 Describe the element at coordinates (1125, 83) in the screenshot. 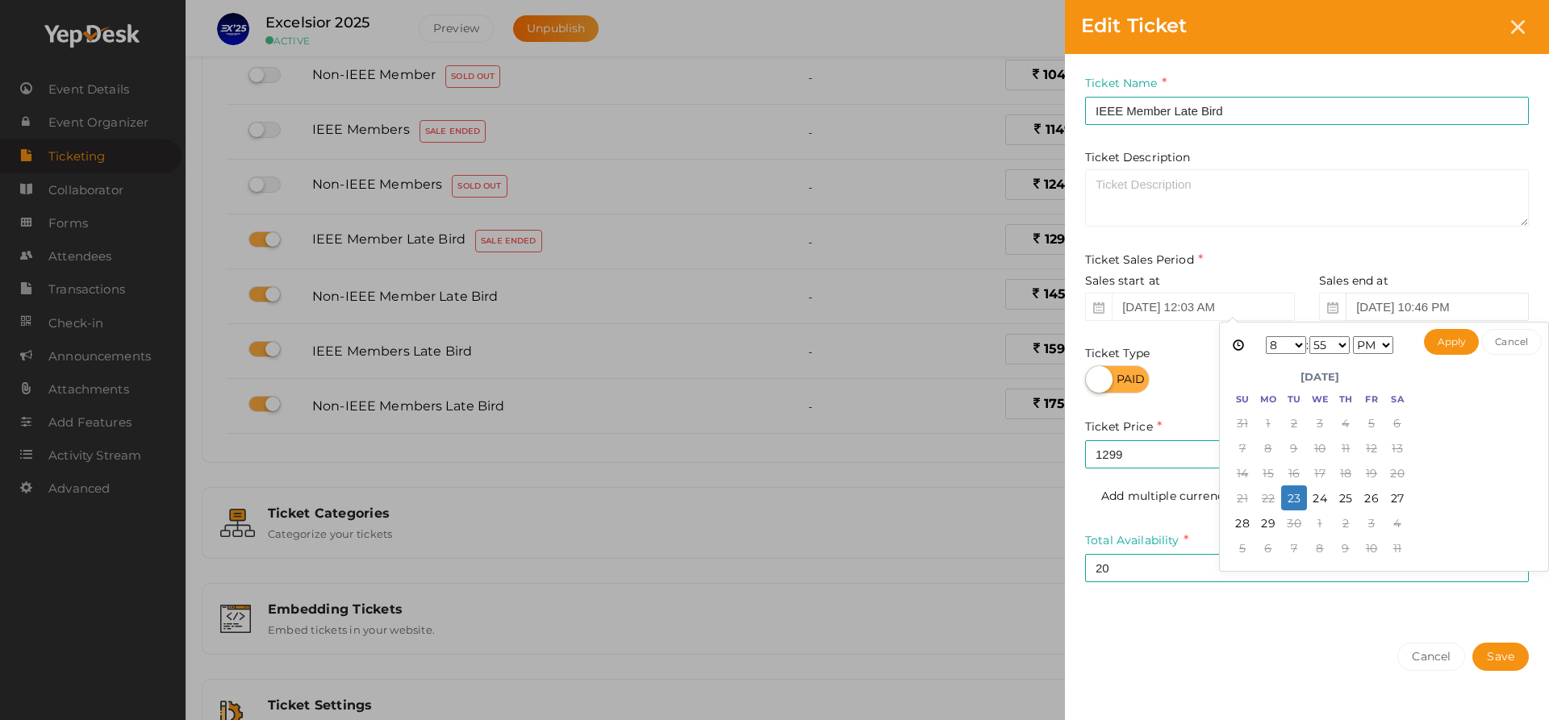

I see `label: Ticket Name` at that location.